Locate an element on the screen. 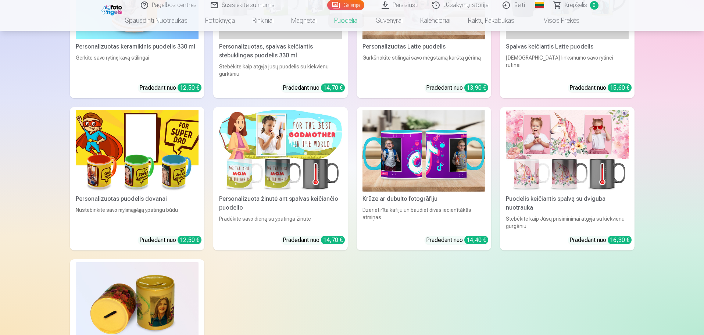 This screenshot has width=704, height=335. div: Personalizuotas keramikinis puodelis 330 ml is located at coordinates (137, 47).